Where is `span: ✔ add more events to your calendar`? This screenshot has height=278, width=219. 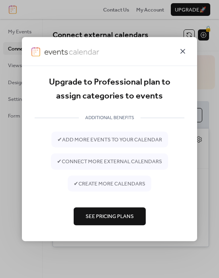 span: ✔ add more events to your calendar is located at coordinates (109, 140).